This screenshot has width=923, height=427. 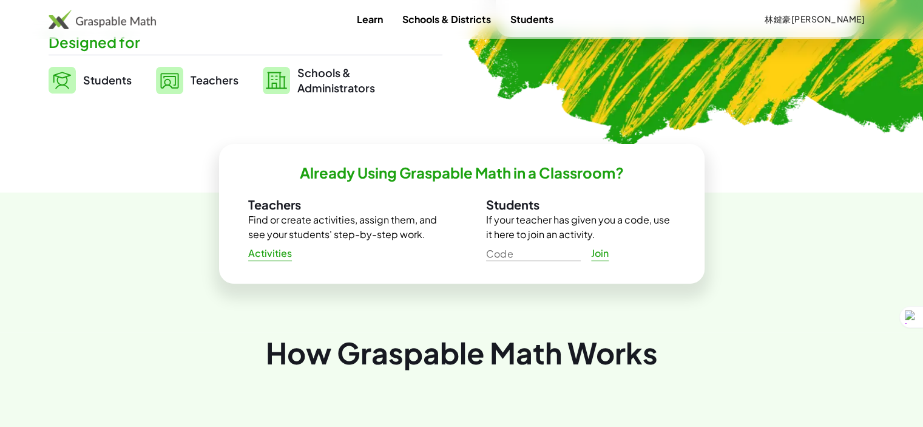 I want to click on h3: Teachers, so click(x=343, y=205).